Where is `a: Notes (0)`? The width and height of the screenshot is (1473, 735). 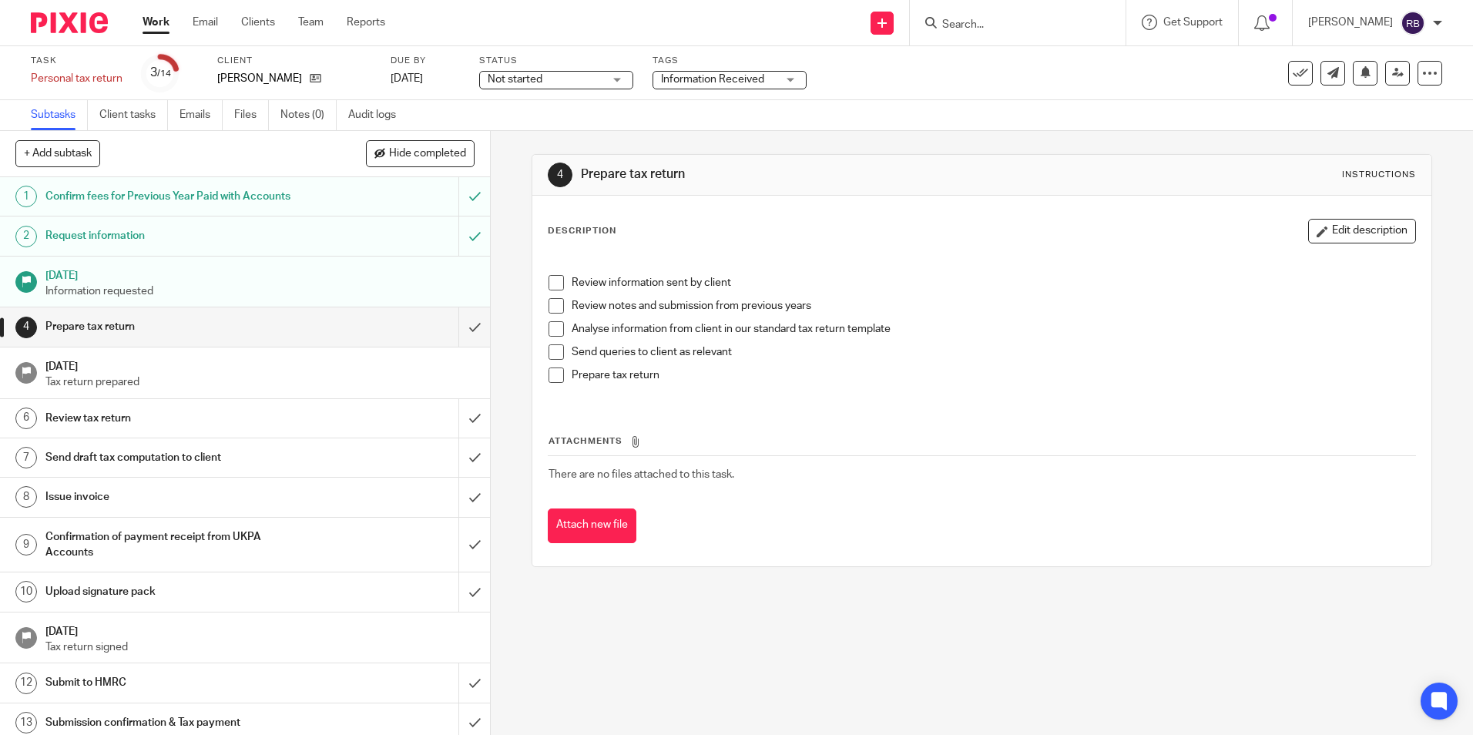 a: Notes (0) is located at coordinates (308, 115).